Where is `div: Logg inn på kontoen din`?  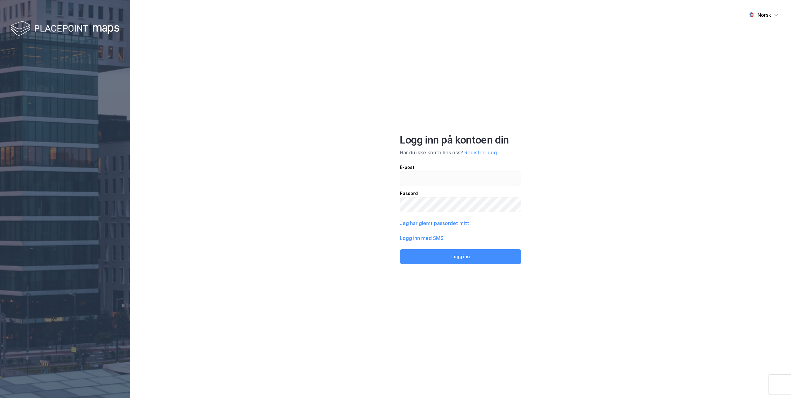
div: Logg inn på kontoen din is located at coordinates (461, 140).